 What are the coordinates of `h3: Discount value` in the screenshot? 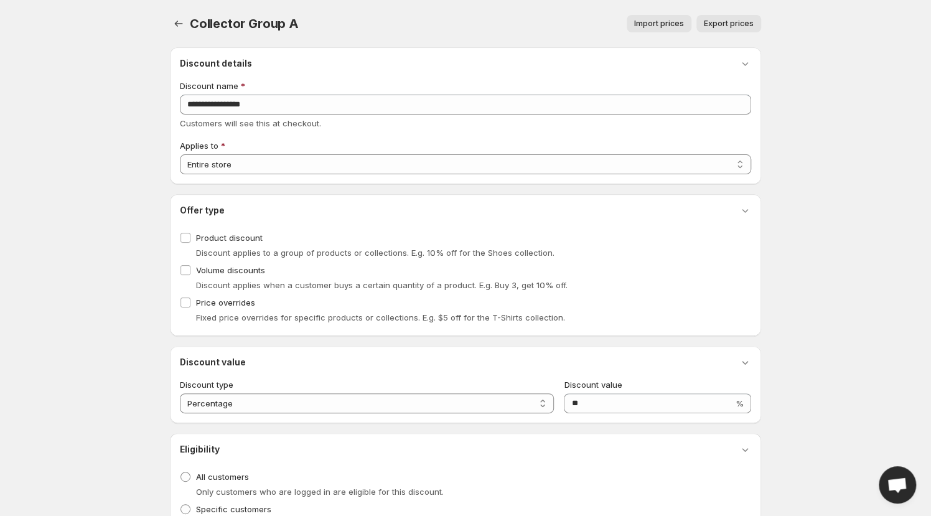 It's located at (213, 362).